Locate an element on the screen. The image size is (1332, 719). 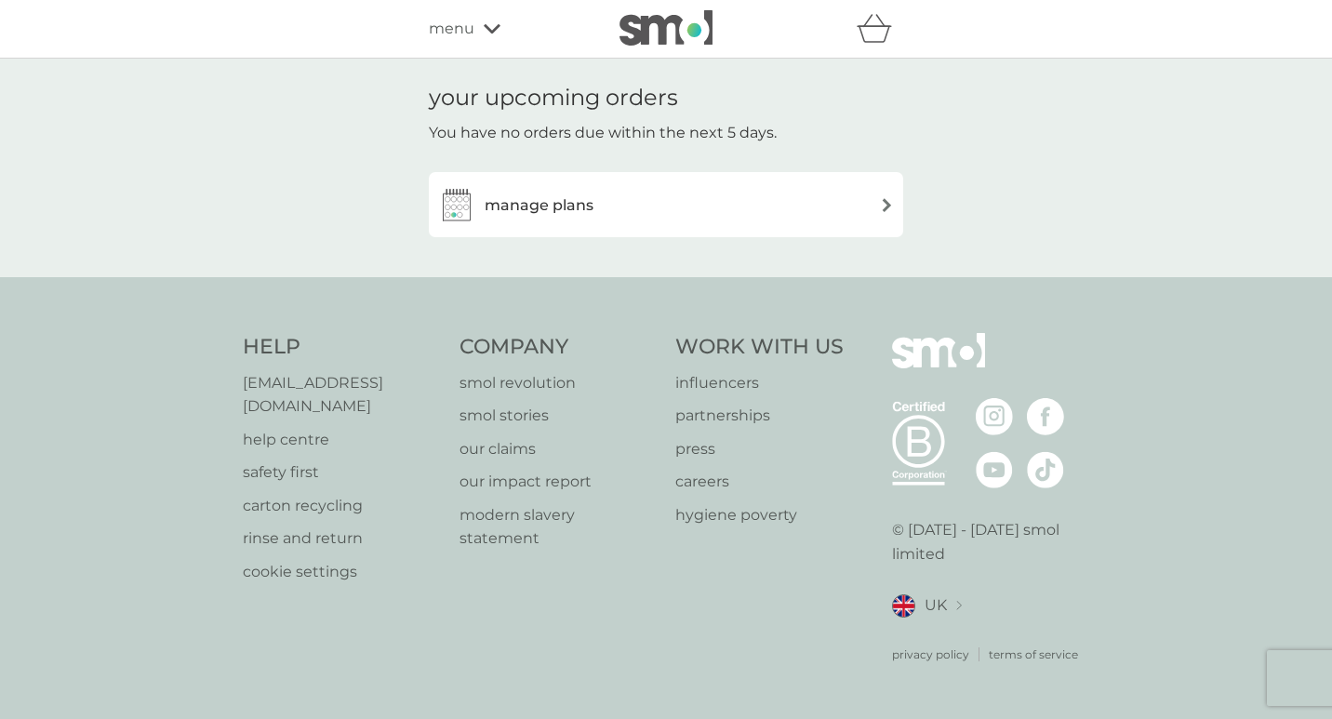
p: our claims is located at coordinates (558, 449).